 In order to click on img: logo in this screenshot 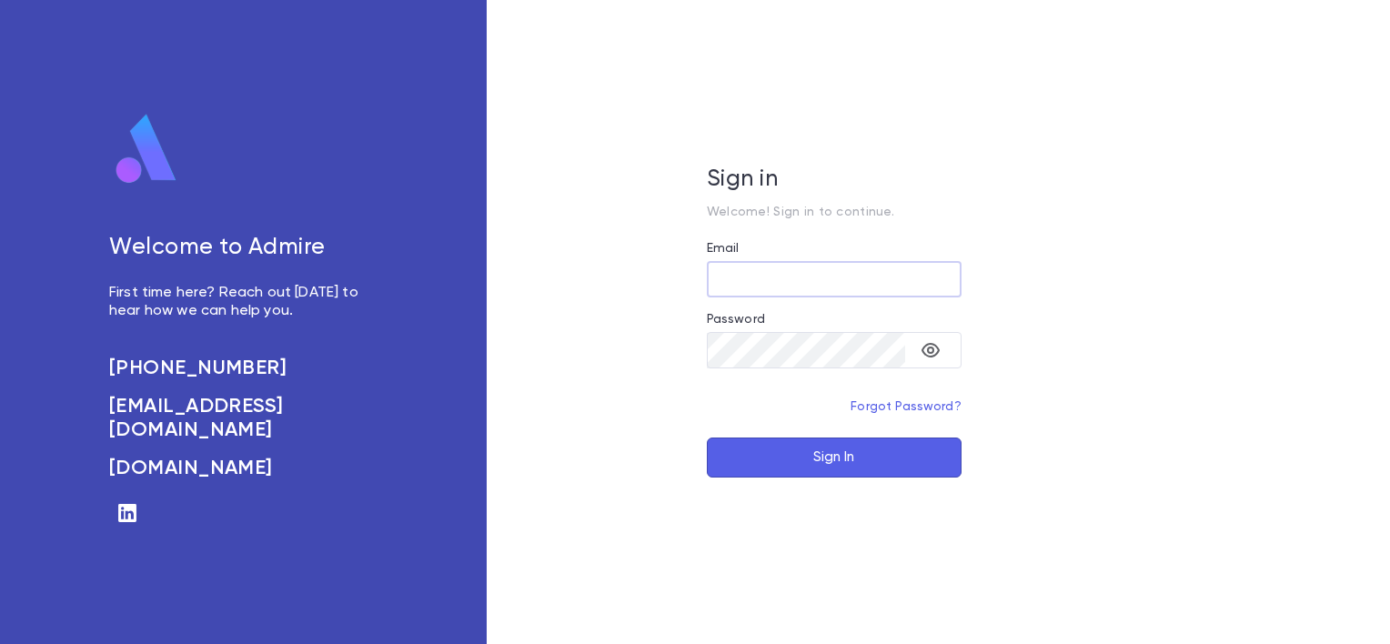, I will do `click(146, 149)`.